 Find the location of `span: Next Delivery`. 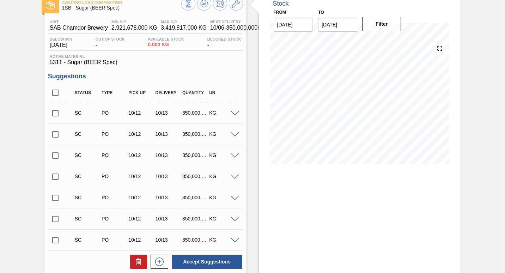

span: Next Delivery is located at coordinates (238, 22).